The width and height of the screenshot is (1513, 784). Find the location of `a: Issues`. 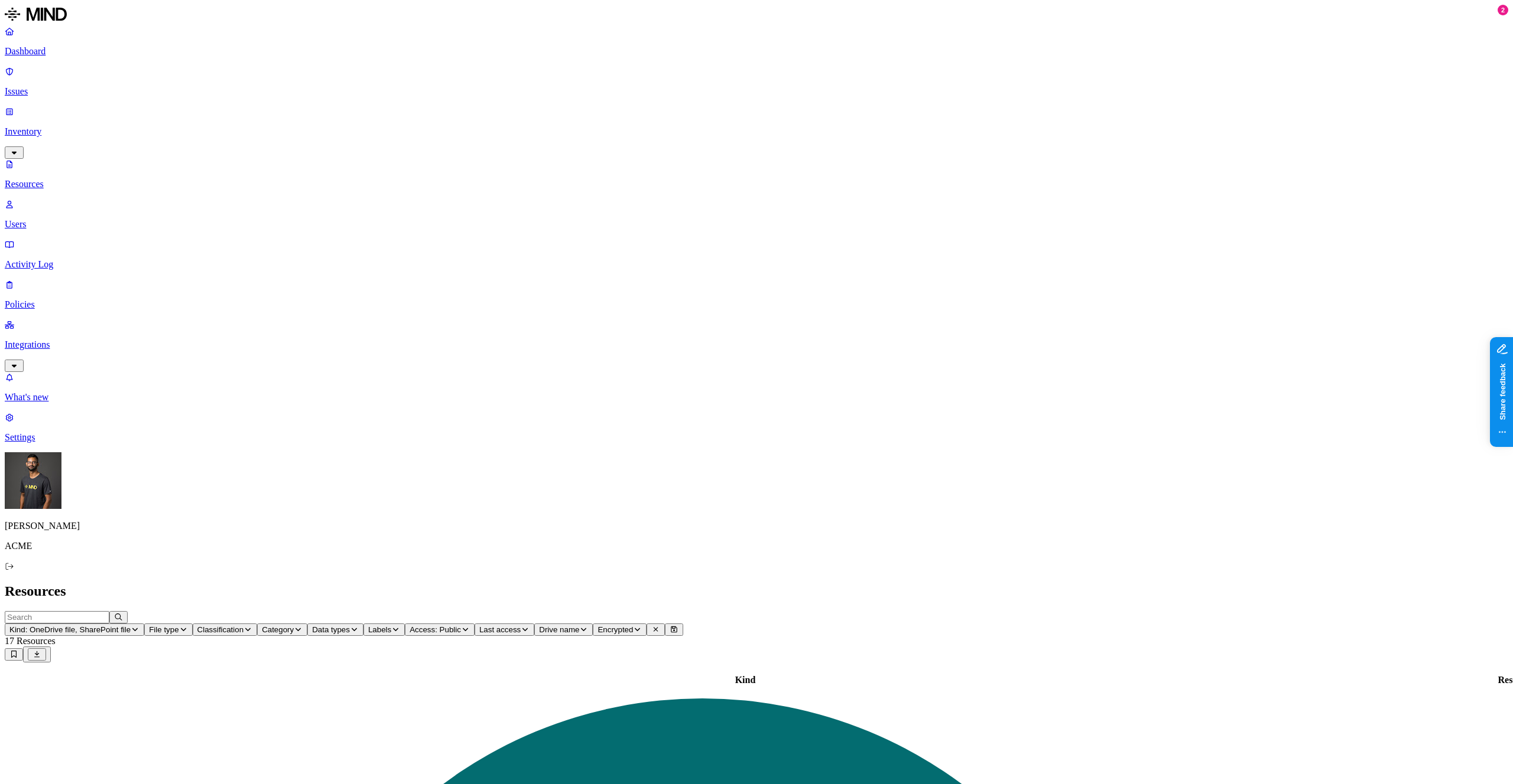

a: Issues is located at coordinates (756, 82).